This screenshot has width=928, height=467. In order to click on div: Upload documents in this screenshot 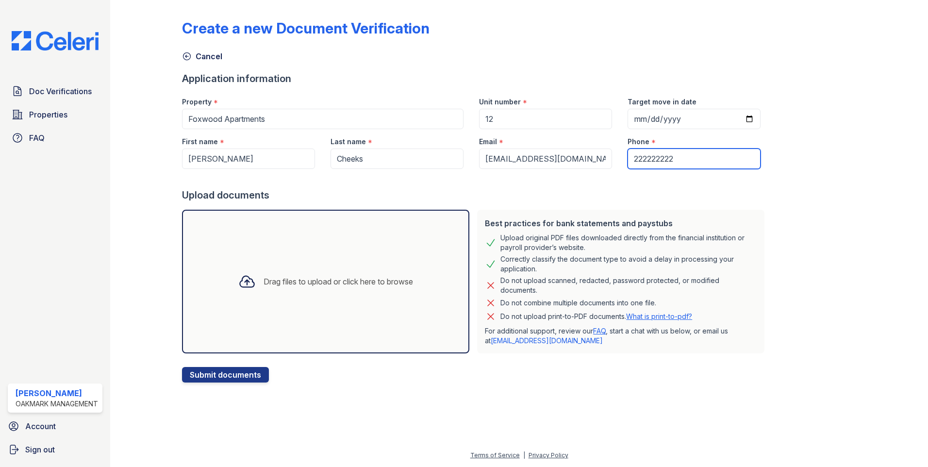, I will do `click(475, 195)`.